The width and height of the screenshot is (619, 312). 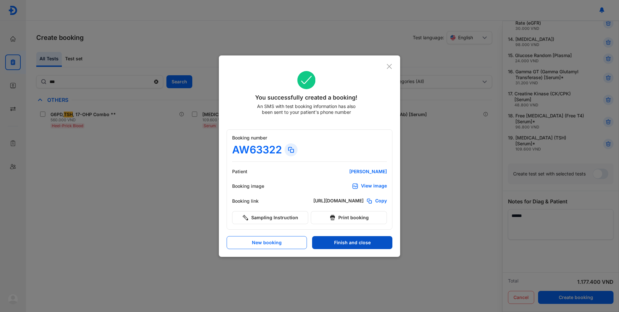 What do you see at coordinates (257, 150) in the screenshot?
I see `div: AW63322` at bounding box center [257, 150].